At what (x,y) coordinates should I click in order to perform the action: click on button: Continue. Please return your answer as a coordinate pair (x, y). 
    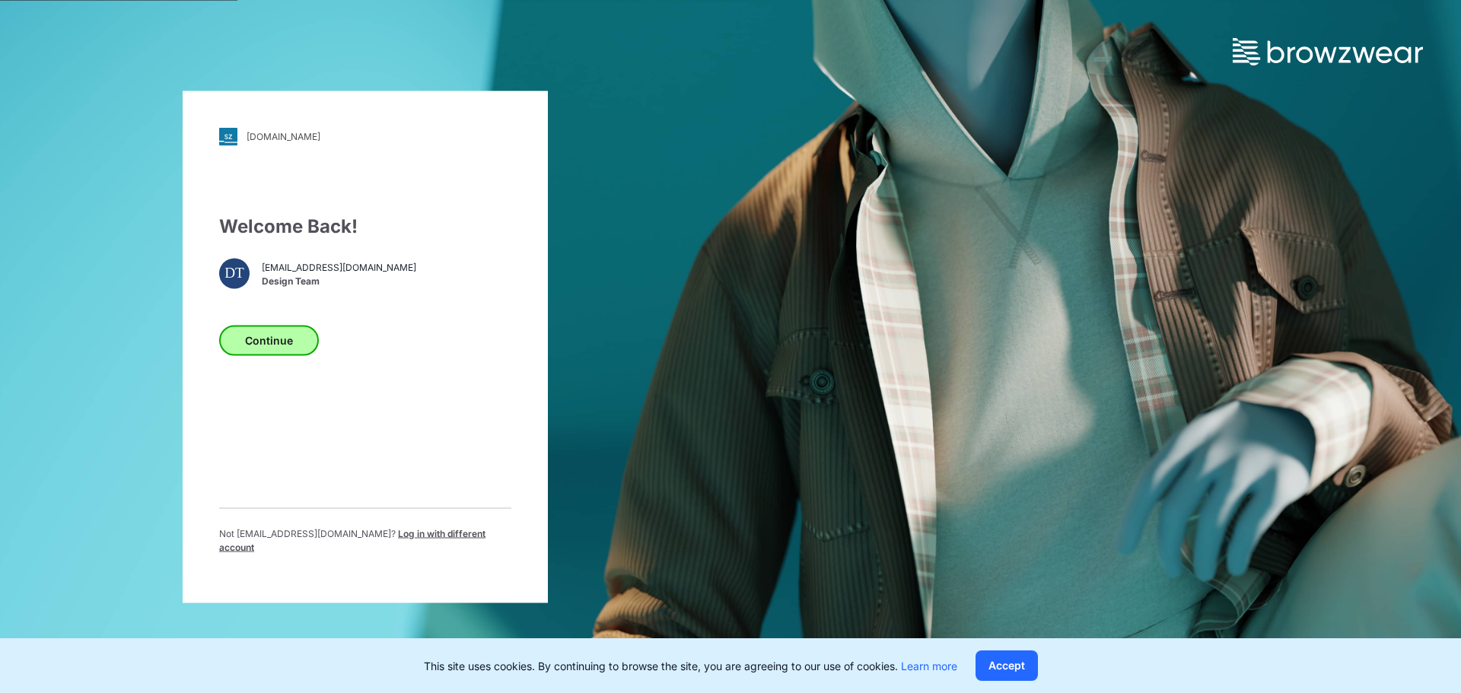
    Looking at the image, I should click on (269, 340).